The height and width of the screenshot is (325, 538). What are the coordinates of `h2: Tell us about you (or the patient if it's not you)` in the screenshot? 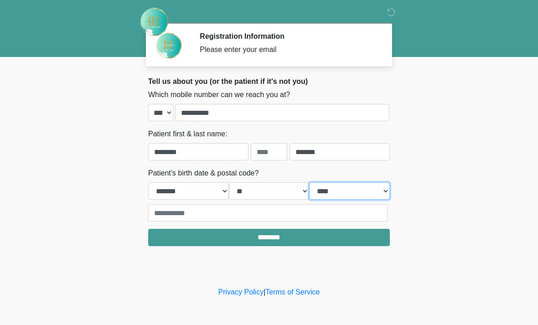 It's located at (269, 81).